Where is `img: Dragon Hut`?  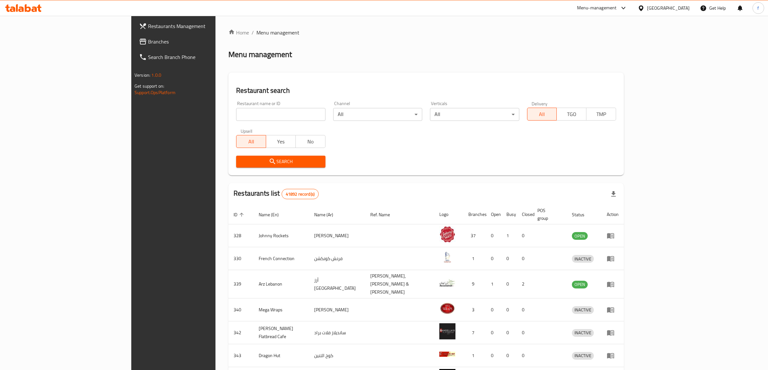
img: Dragon Hut is located at coordinates (447, 354).